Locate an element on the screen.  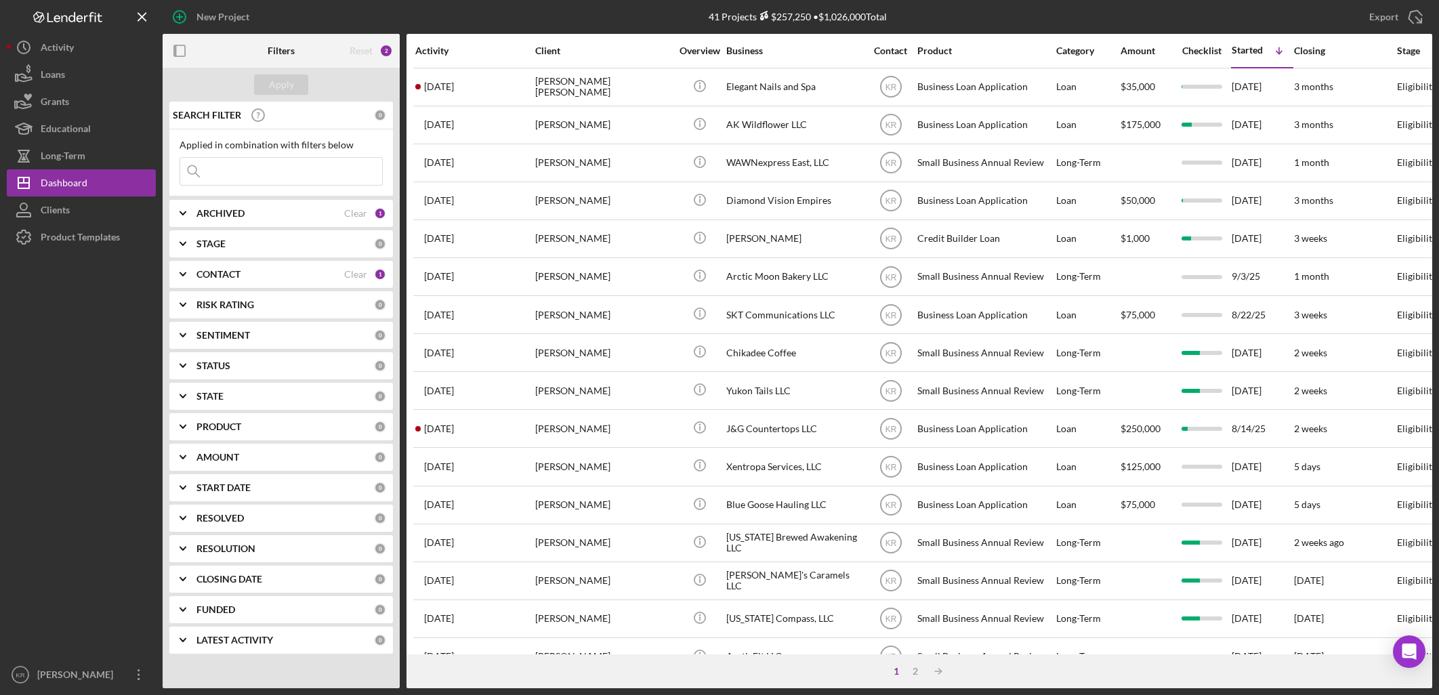
a: Product Templates is located at coordinates (81, 237).